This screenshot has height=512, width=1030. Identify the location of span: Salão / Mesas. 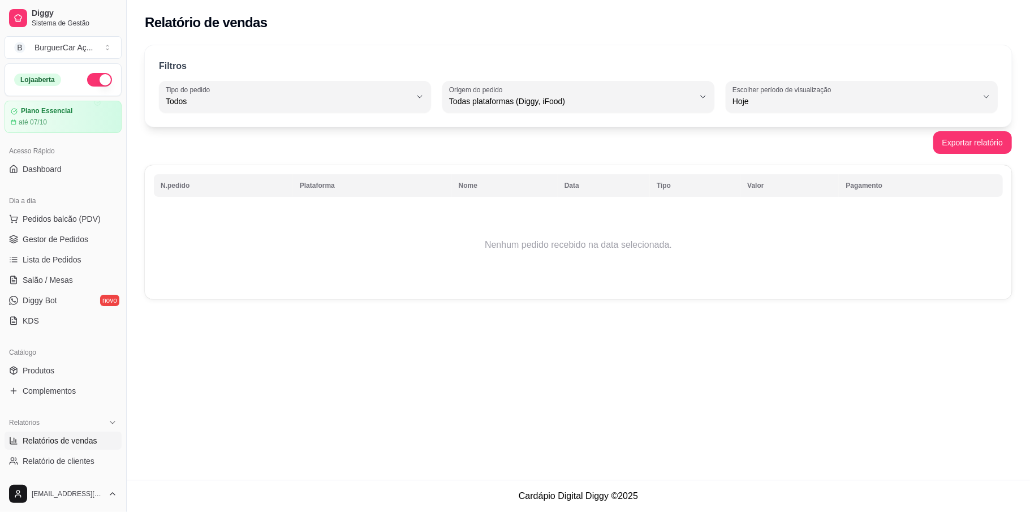
(48, 280).